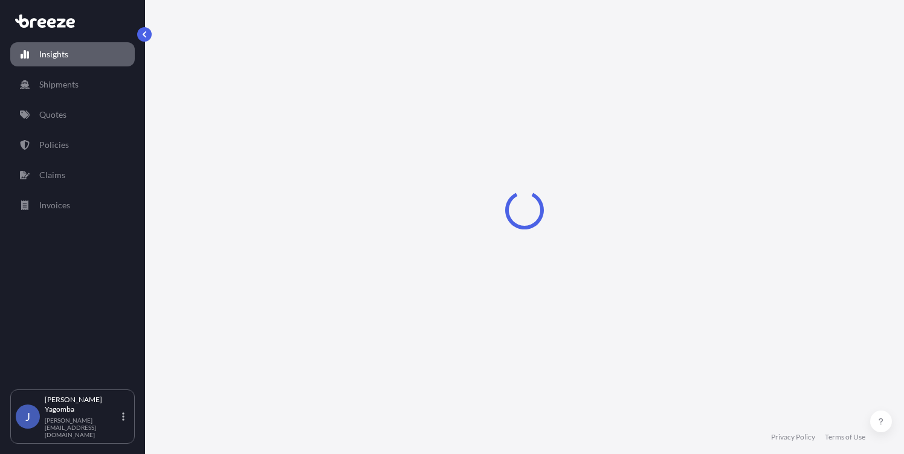 This screenshot has width=904, height=454. What do you see at coordinates (72, 205) in the screenshot?
I see `a: Invoices` at bounding box center [72, 205].